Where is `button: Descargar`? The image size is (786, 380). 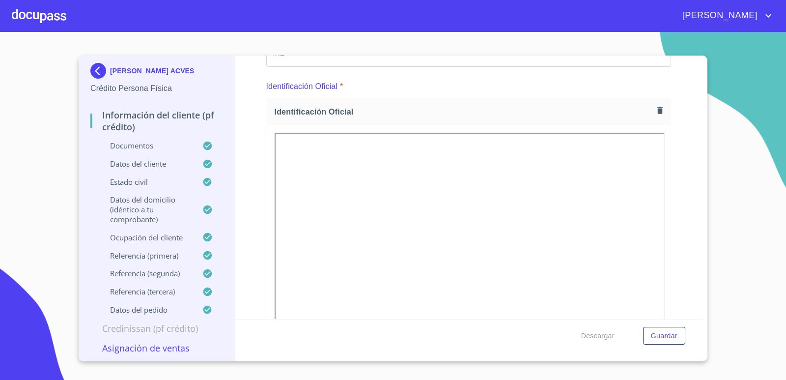
button: Descargar is located at coordinates (598, 336).